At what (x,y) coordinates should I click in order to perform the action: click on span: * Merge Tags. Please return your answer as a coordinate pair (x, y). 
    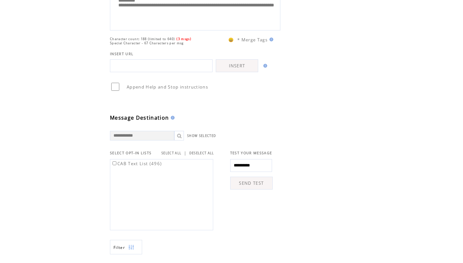
    Looking at the image, I should click on (252, 40).